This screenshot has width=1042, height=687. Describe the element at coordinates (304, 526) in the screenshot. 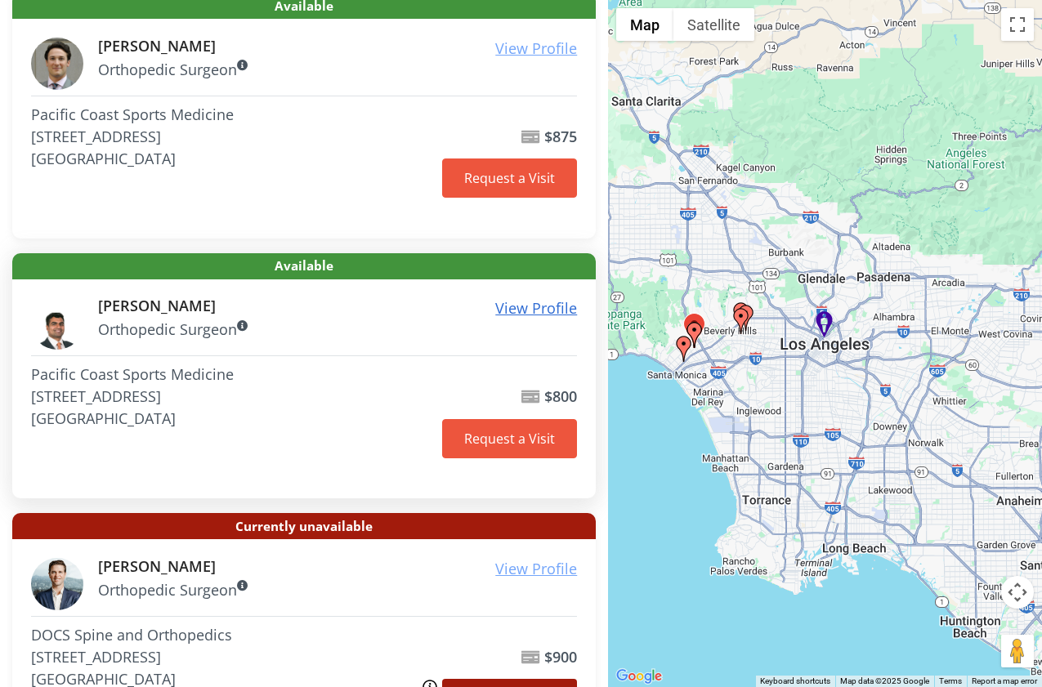

I see `span: Currently unavailable` at that location.